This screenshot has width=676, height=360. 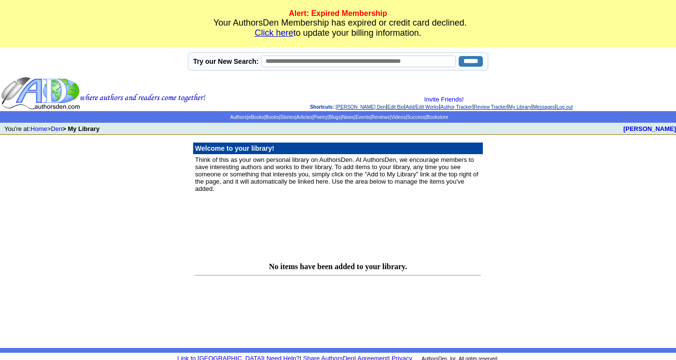 I want to click on a: Bookstore, so click(x=437, y=117).